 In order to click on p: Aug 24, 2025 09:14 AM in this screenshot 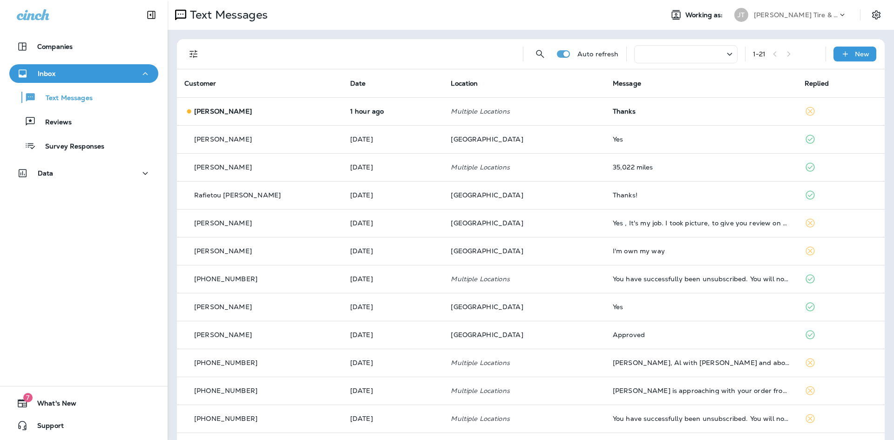, I will do `click(393, 139)`.